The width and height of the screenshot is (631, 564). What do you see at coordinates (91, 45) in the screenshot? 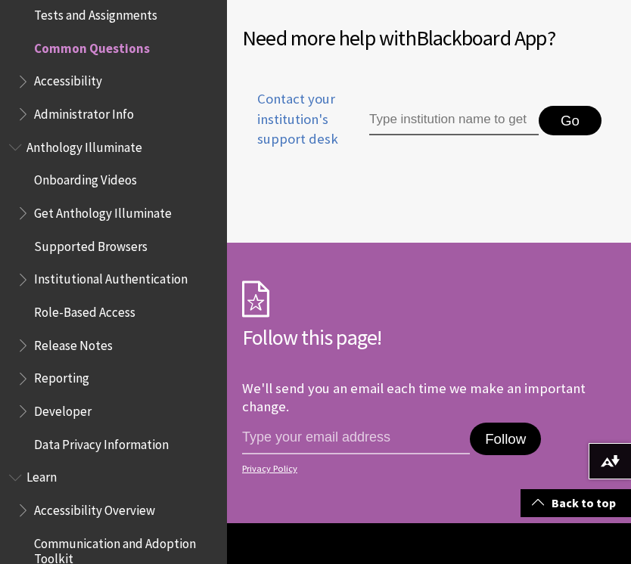
I see `span: Common Questions` at bounding box center [91, 45].